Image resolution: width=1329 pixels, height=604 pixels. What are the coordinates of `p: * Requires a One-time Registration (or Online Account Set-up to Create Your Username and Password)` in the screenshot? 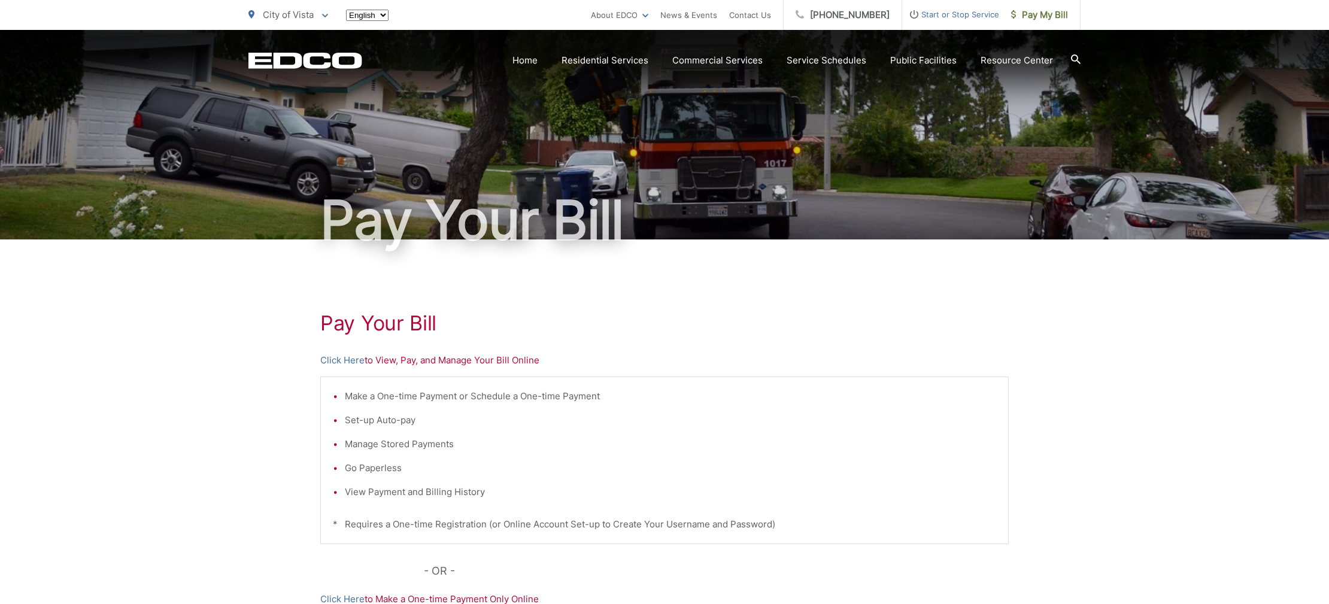 It's located at (665, 524).